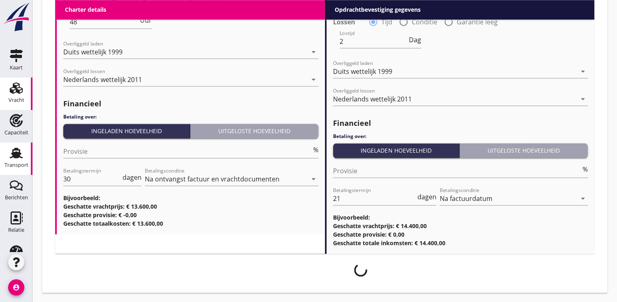 The width and height of the screenshot is (617, 302). I want to click on div: Vracht, so click(16, 100).